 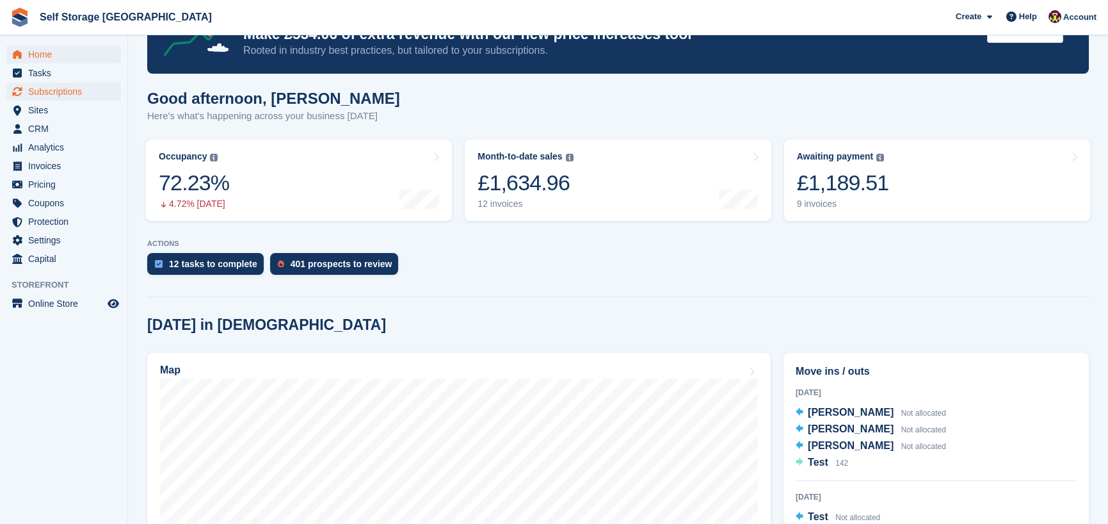 I want to click on div: 9 invoices, so click(x=843, y=204).